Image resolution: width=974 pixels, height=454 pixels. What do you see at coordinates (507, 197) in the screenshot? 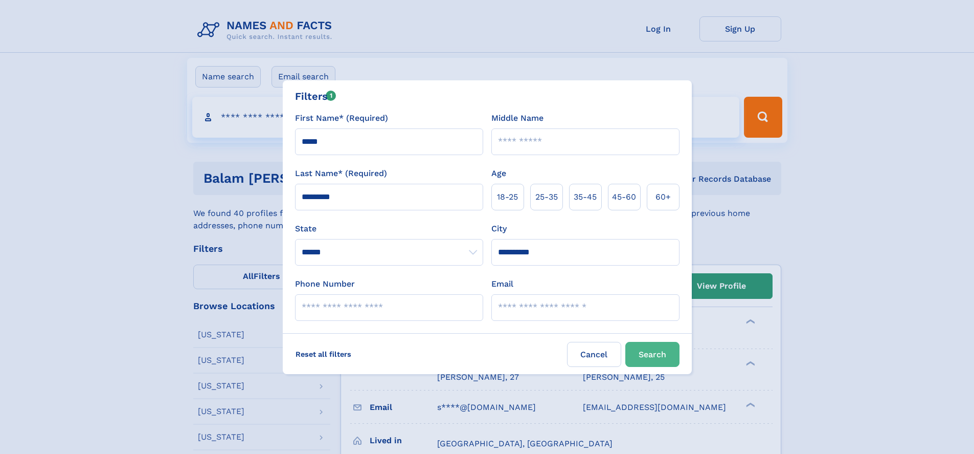
I see `span: 18‑25` at bounding box center [507, 197].